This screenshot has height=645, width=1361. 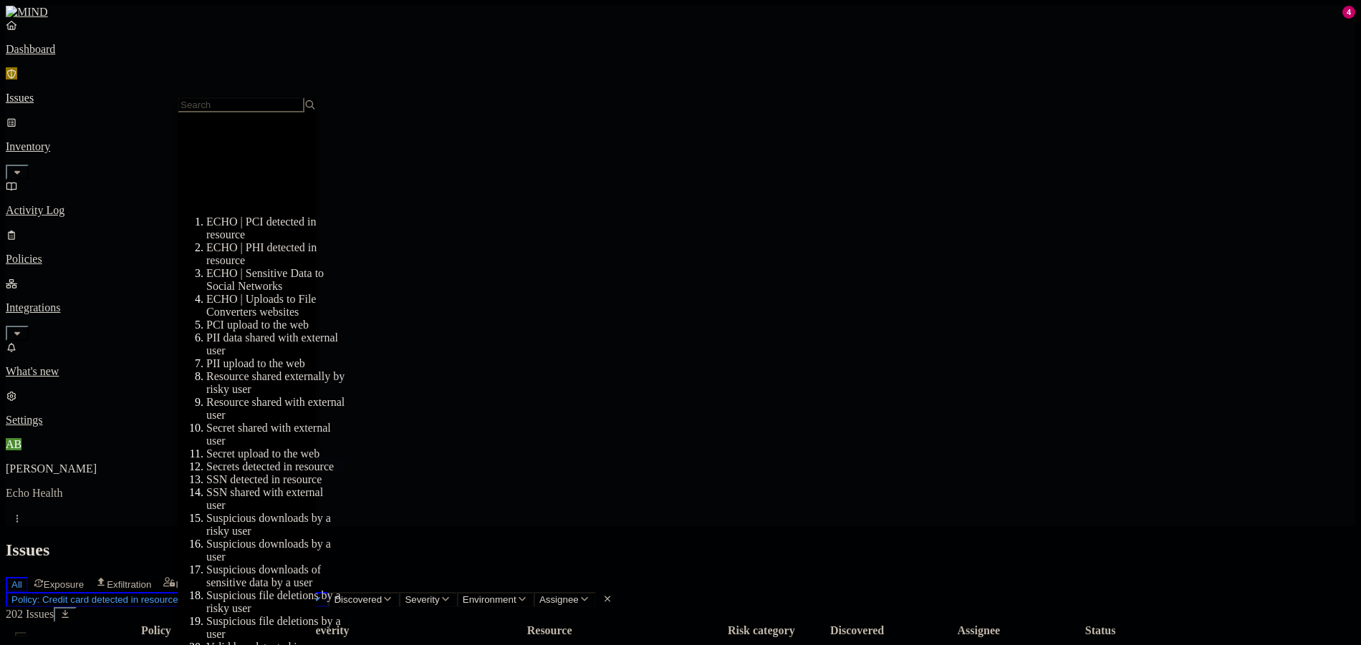 What do you see at coordinates (275, 325) in the screenshot?
I see `div: PCI upload to the web` at bounding box center [275, 325].